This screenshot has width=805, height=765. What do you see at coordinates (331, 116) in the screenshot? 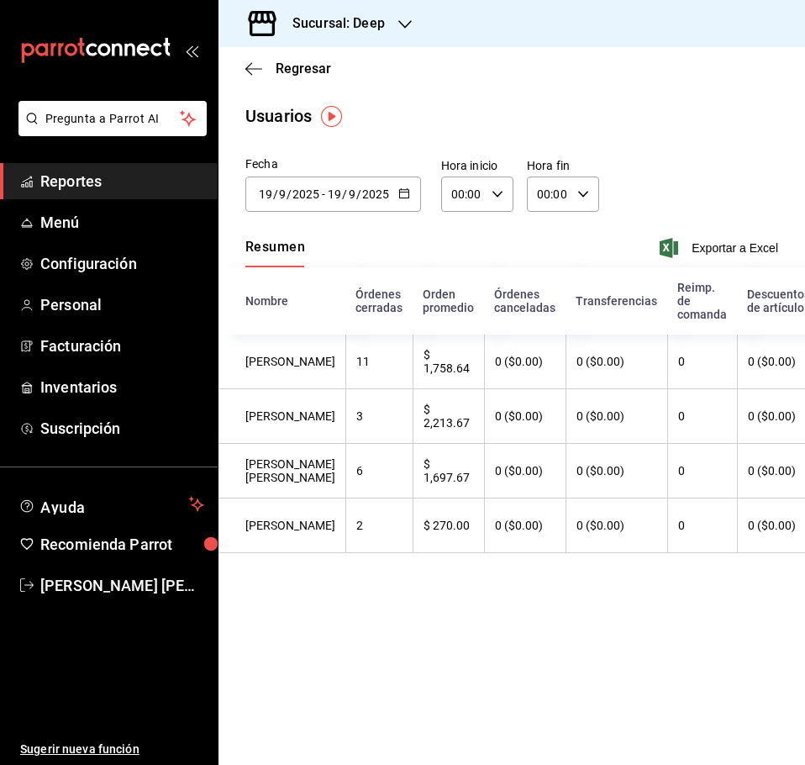
I see `img: Tooltip marker` at bounding box center [331, 116].